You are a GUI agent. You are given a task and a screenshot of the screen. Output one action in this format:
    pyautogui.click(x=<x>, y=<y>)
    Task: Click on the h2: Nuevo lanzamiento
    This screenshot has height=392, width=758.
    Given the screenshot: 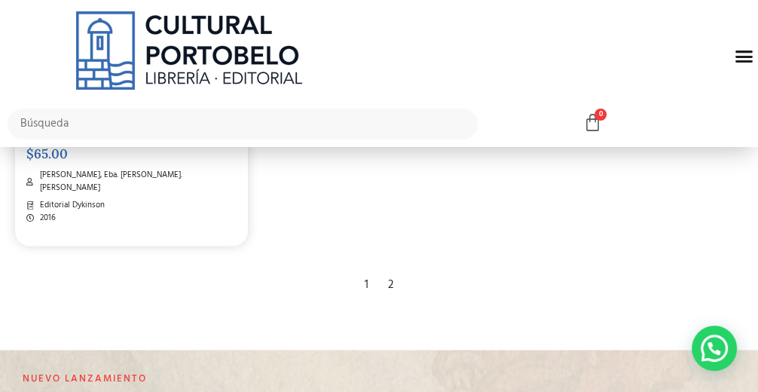 What is the action you would take?
    pyautogui.click(x=263, y=379)
    